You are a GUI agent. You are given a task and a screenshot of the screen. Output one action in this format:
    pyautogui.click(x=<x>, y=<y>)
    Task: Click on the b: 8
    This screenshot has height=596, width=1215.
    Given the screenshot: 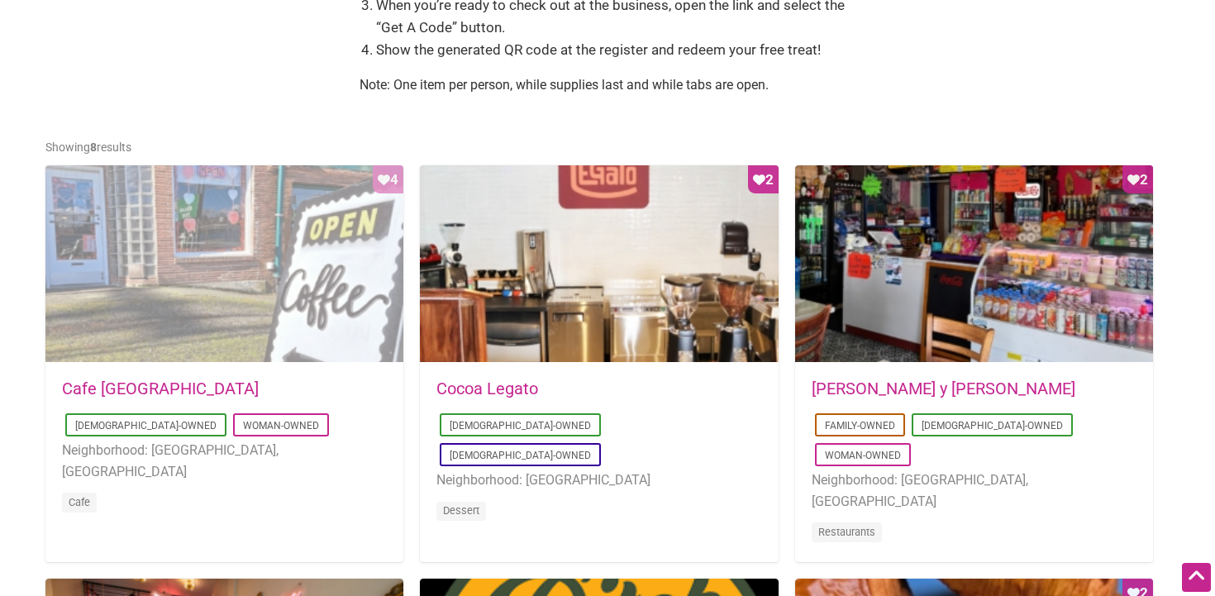 What is the action you would take?
    pyautogui.click(x=93, y=147)
    